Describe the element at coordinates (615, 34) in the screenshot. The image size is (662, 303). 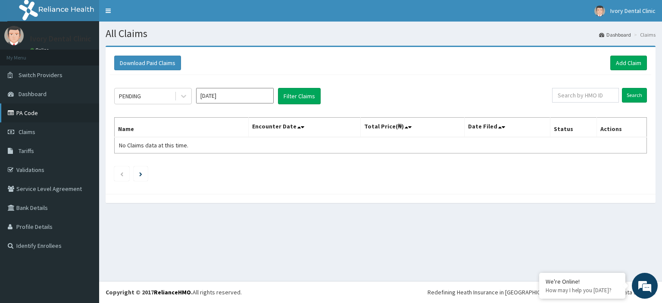
I see `a: Dashboard` at that location.